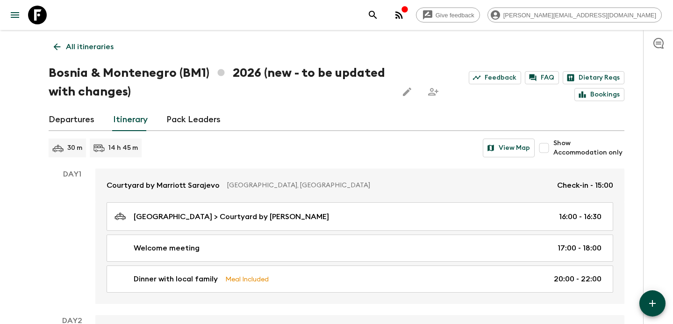 This screenshot has width=673, height=324. I want to click on span: Give feedback, so click(455, 15).